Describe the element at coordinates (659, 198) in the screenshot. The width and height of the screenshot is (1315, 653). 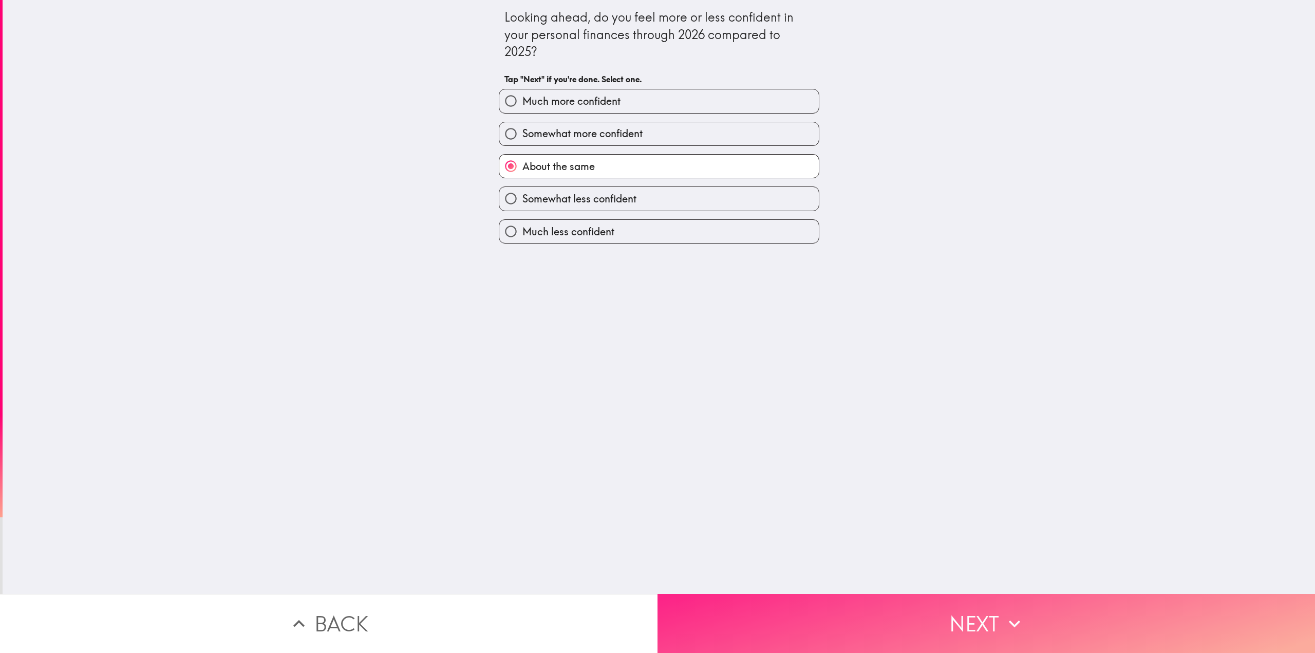
I see `button: Somewhat less confident` at that location.